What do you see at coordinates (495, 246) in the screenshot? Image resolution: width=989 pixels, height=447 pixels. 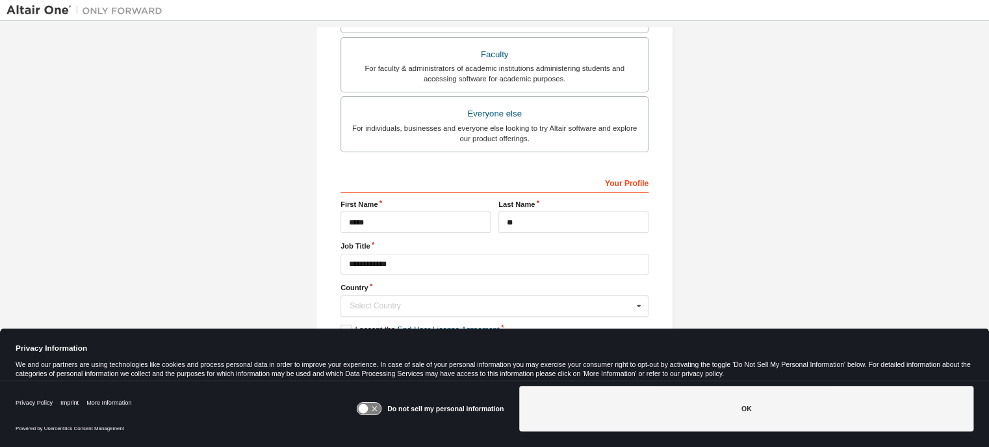 I see `label: Job Title` at bounding box center [495, 246].